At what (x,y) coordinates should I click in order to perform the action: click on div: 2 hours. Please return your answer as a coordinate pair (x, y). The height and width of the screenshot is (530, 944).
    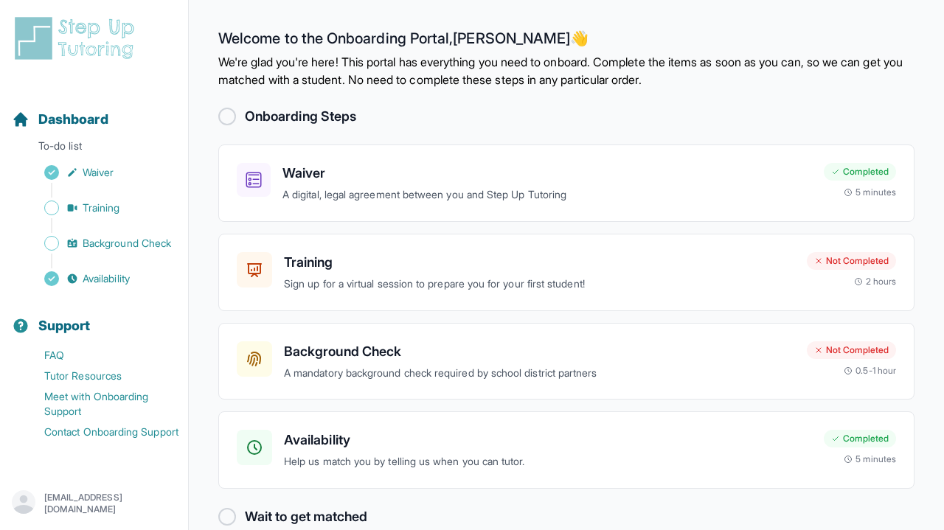
    Looking at the image, I should click on (875, 282).